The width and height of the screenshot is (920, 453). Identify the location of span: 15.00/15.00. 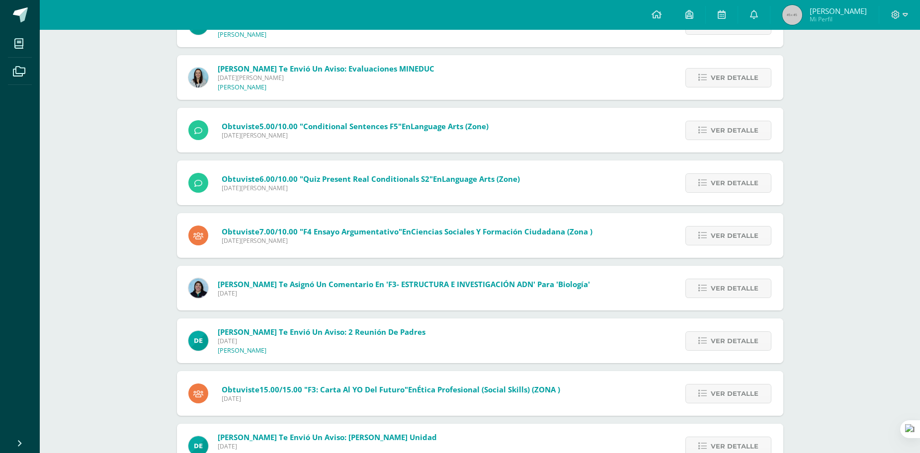
(281, 390).